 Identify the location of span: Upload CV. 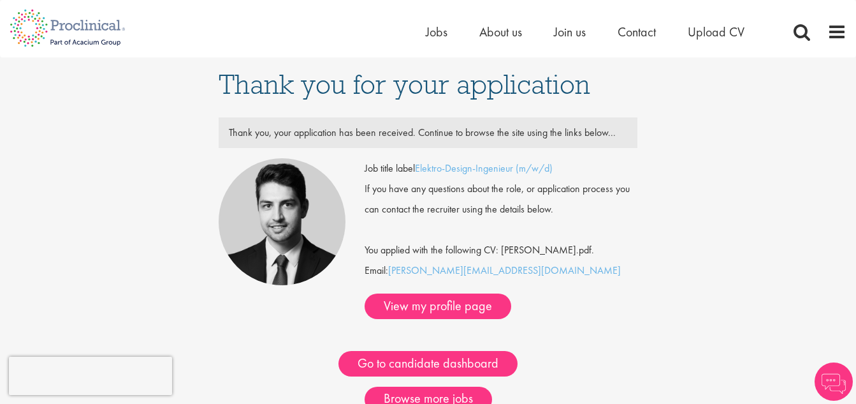
(716, 32).